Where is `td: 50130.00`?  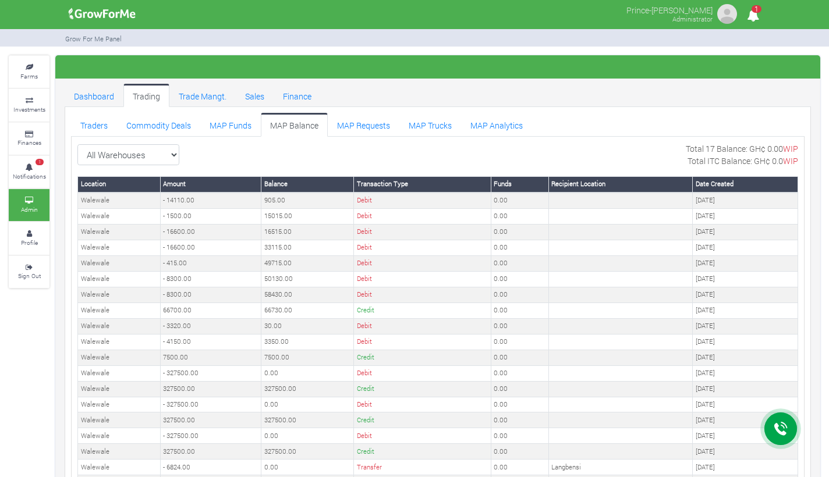 td: 50130.00 is located at coordinates (307, 279).